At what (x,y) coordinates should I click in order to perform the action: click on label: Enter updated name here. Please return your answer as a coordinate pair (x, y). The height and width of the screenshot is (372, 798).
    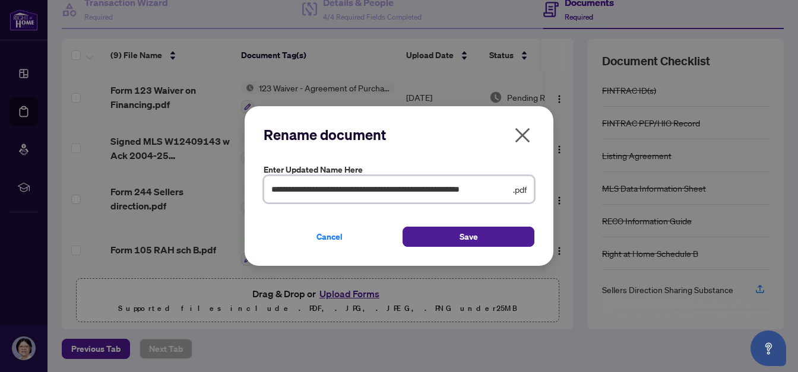
    Looking at the image, I should click on (399, 170).